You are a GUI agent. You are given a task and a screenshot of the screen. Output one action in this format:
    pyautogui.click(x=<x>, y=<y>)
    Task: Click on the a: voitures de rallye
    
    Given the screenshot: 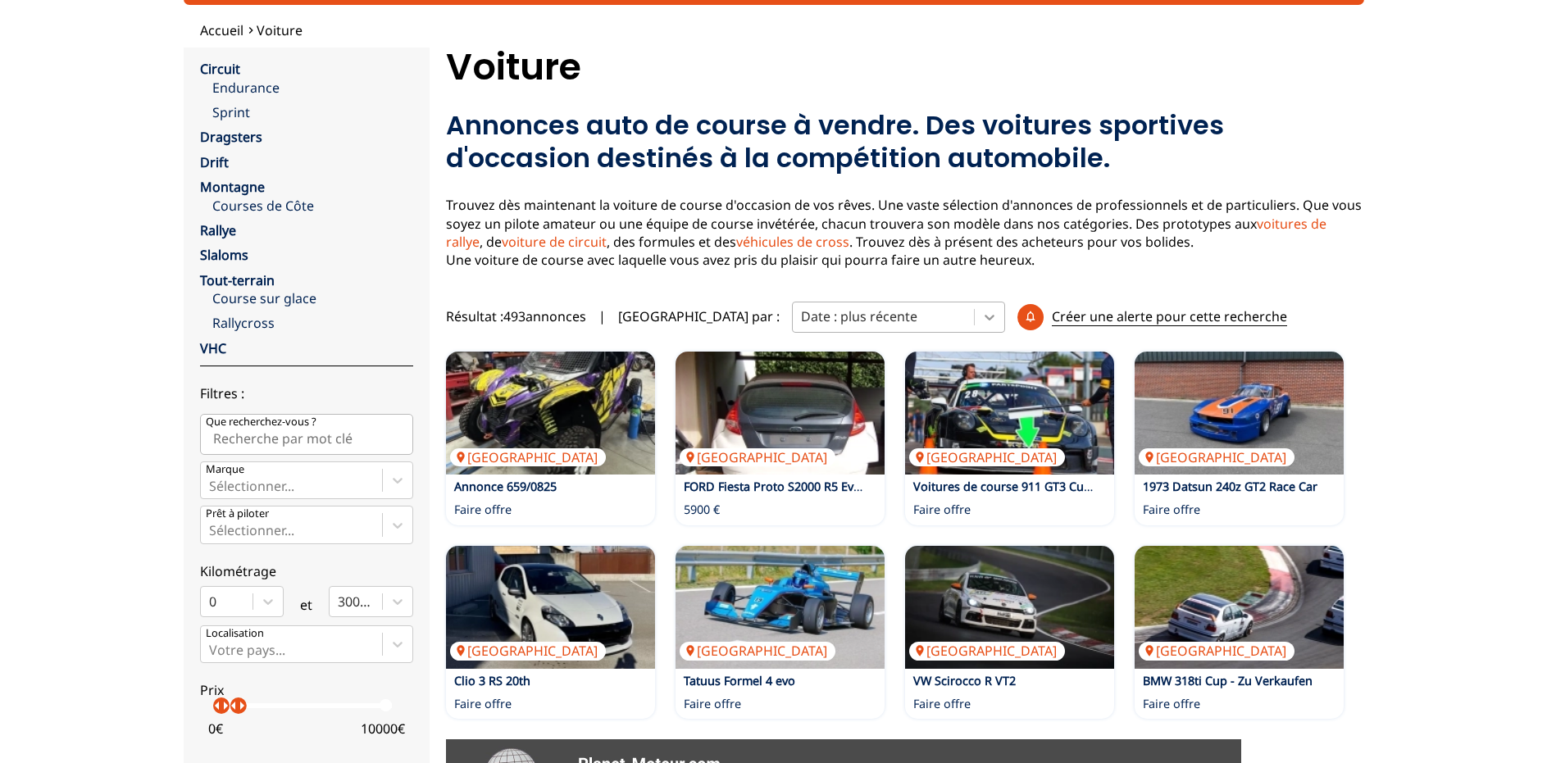 What is the action you would take?
    pyautogui.click(x=886, y=233)
    